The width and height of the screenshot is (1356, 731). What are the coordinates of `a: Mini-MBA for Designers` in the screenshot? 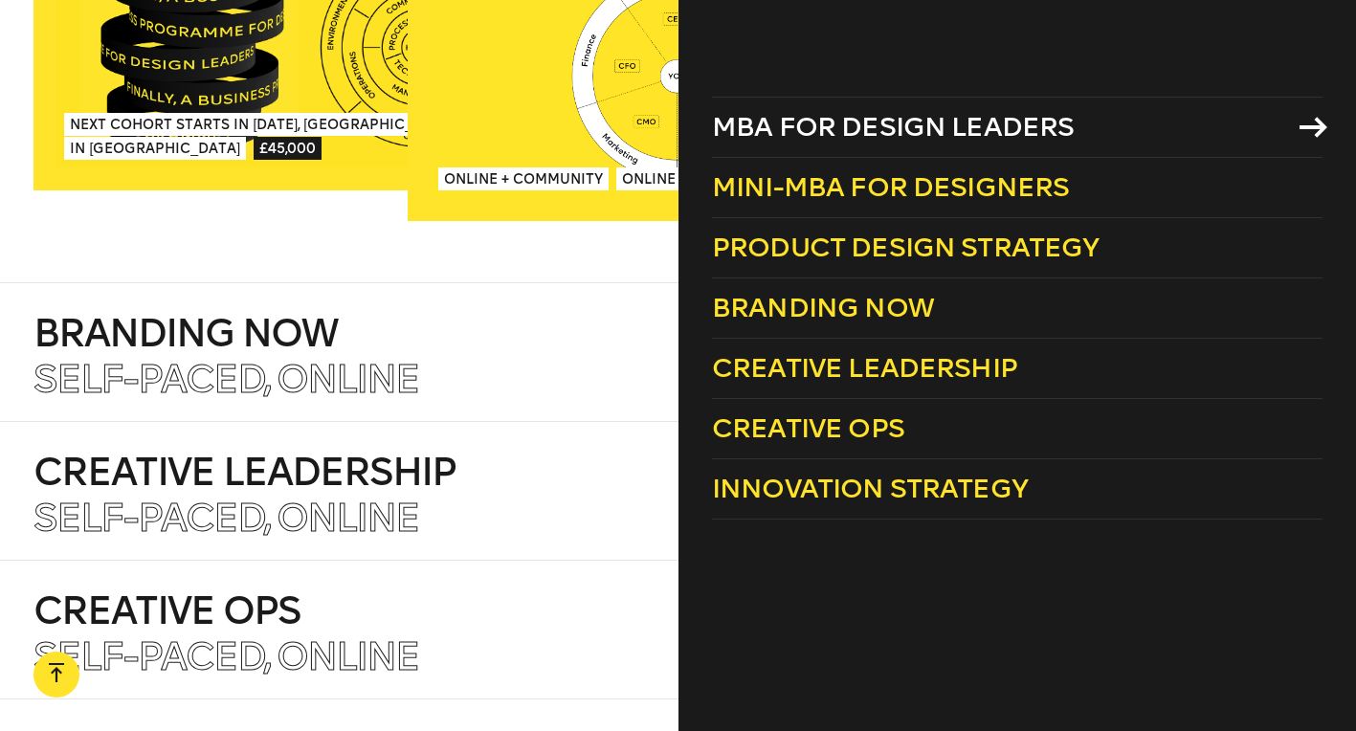 It's located at (1018, 188).